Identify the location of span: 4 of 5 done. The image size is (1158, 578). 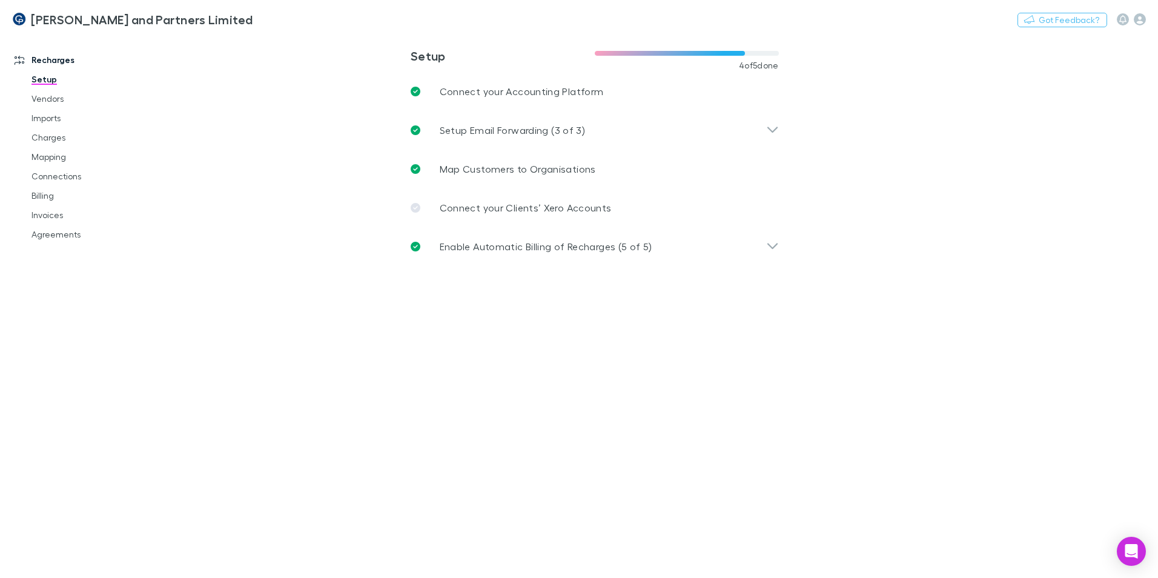
(759, 65).